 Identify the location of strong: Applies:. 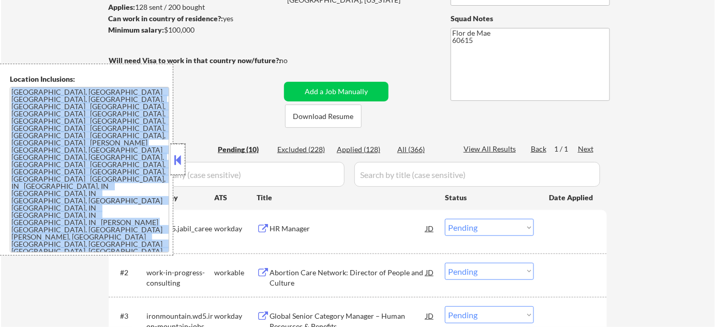
(122, 7).